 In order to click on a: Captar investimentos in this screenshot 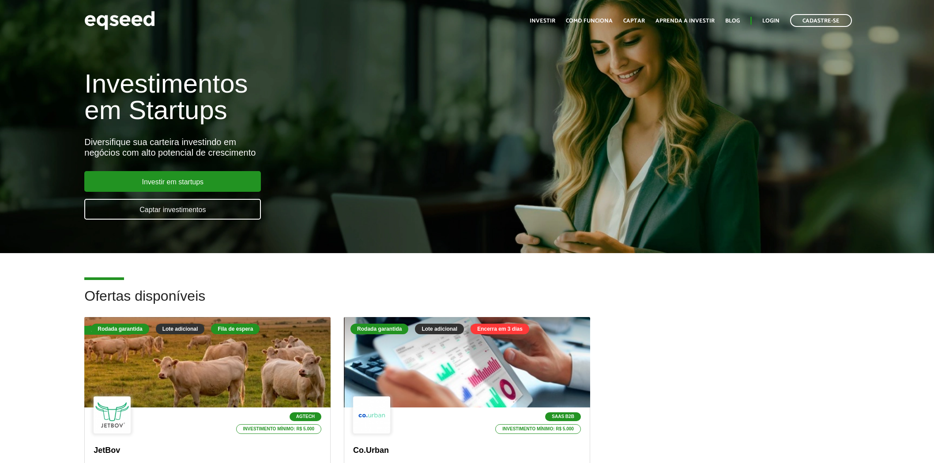, I will do `click(173, 209)`.